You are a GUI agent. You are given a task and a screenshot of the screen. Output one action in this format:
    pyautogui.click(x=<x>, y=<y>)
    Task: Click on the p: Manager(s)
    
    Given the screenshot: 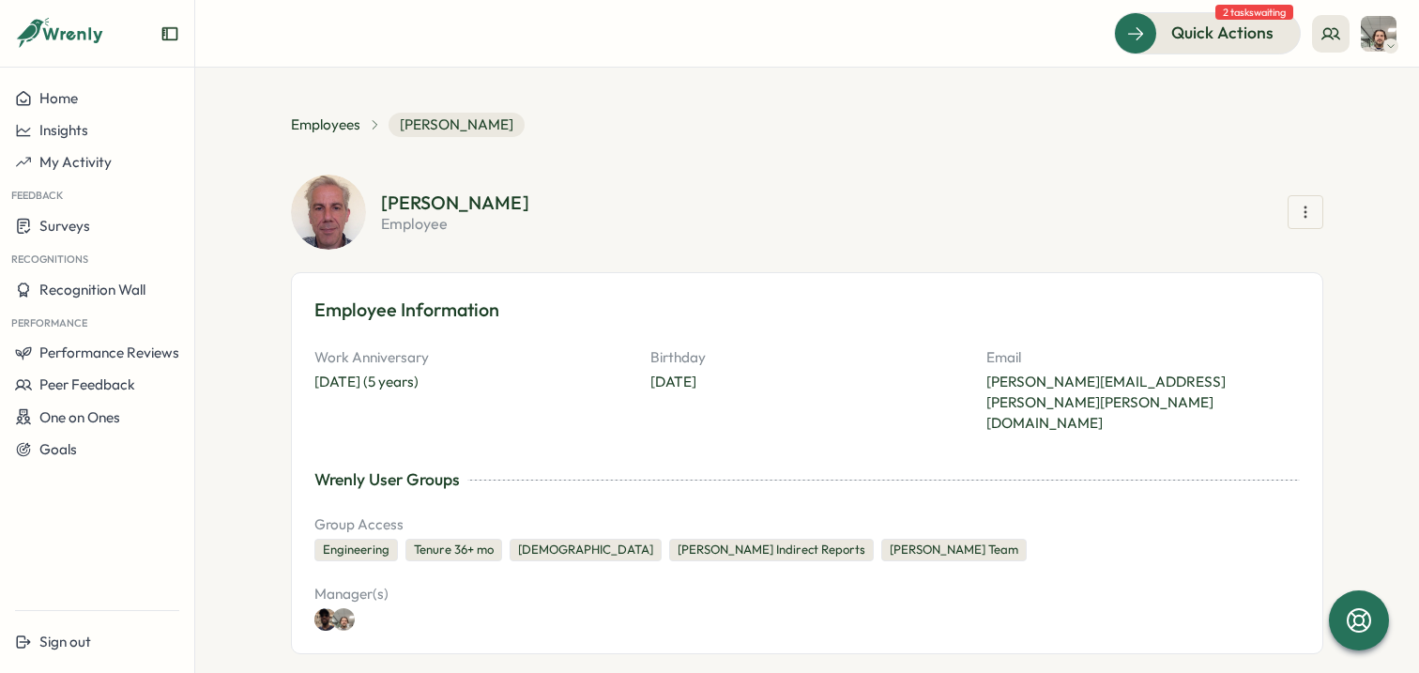 What is the action you would take?
    pyautogui.click(x=473, y=594)
    